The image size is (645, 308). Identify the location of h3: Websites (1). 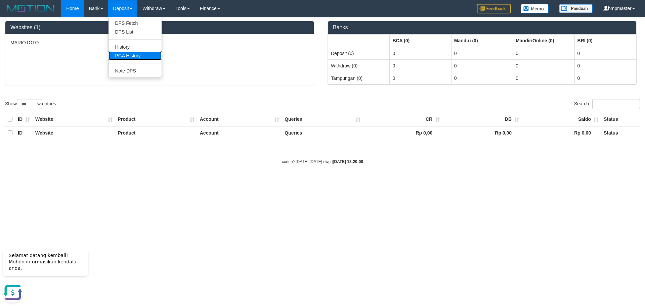
(160, 28).